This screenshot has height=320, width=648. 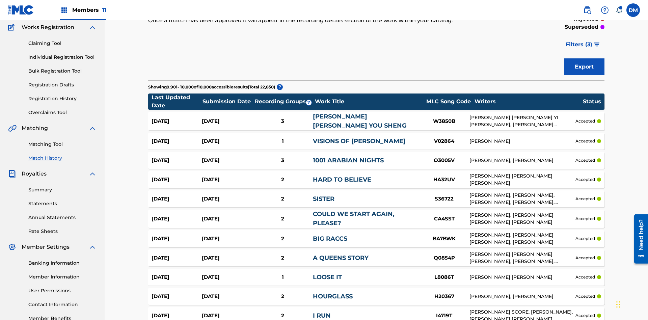 I want to click on div: Work Title, so click(x=369, y=102).